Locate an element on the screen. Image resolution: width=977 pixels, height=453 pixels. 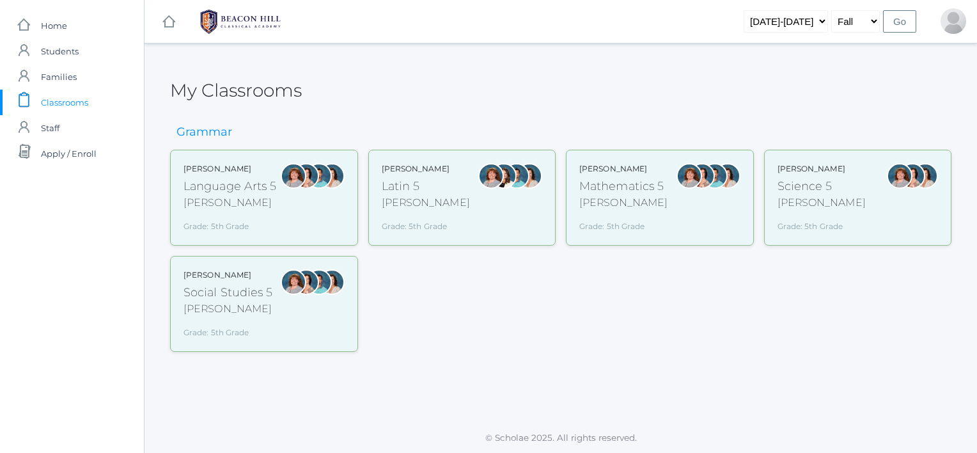
span: Students is located at coordinates (59, 51).